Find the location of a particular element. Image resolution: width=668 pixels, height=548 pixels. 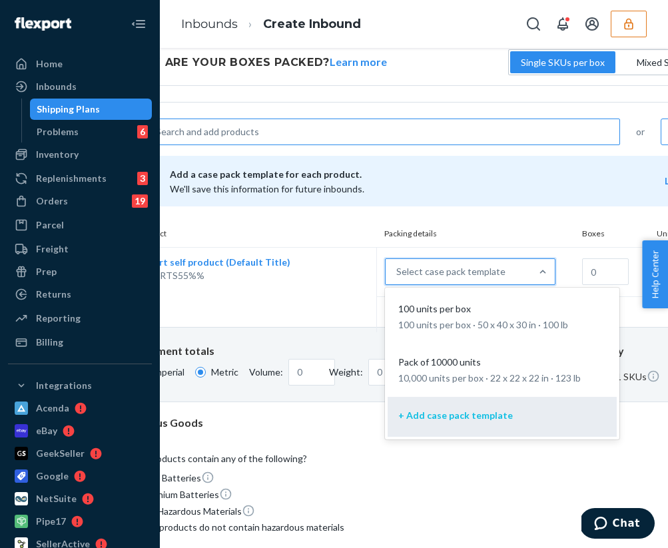

p: Learn more is located at coordinates (358, 62).